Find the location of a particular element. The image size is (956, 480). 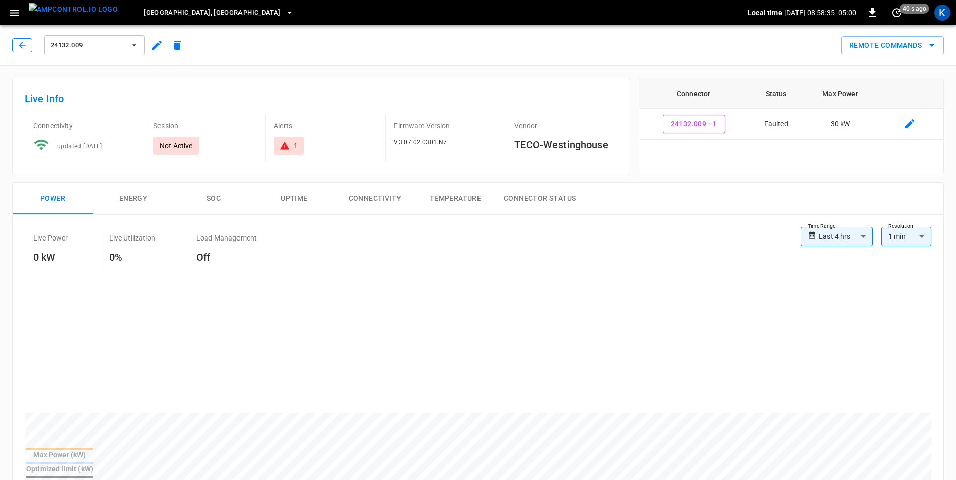

h6: TECO-Westinghouse is located at coordinates (566, 145).